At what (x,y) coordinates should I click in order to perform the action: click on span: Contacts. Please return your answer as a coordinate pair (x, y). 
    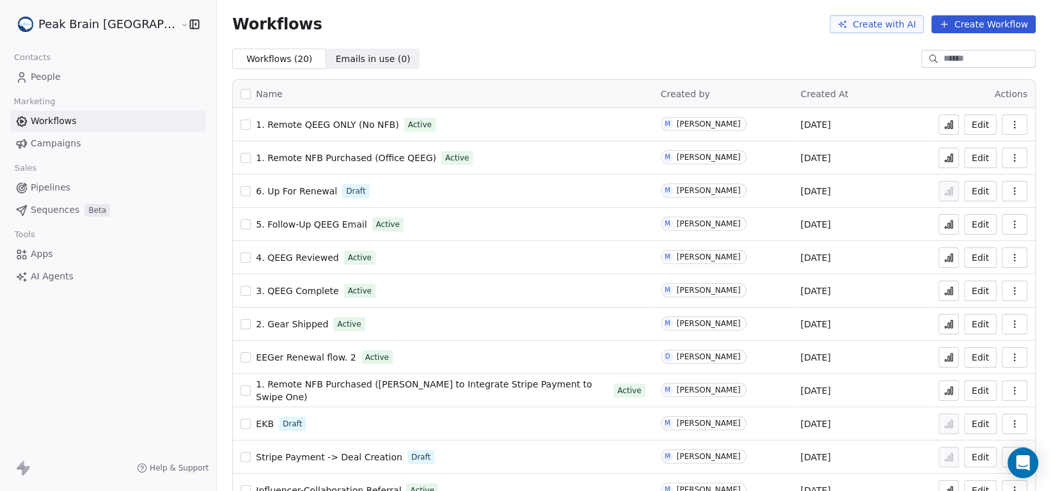
    Looking at the image, I should click on (32, 58).